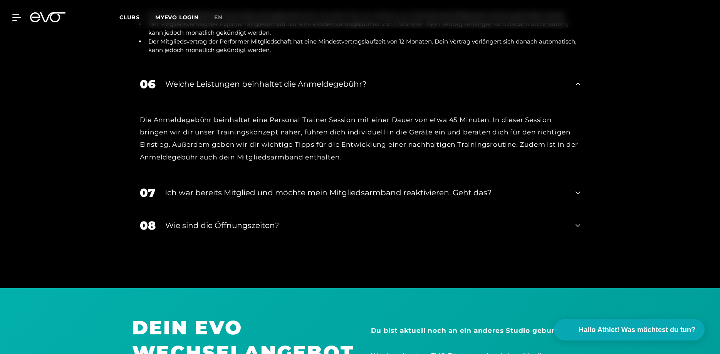  Describe the element at coordinates (629, 330) in the screenshot. I see `button: Hallo Athlet! Was möchtest du tun?` at that location.